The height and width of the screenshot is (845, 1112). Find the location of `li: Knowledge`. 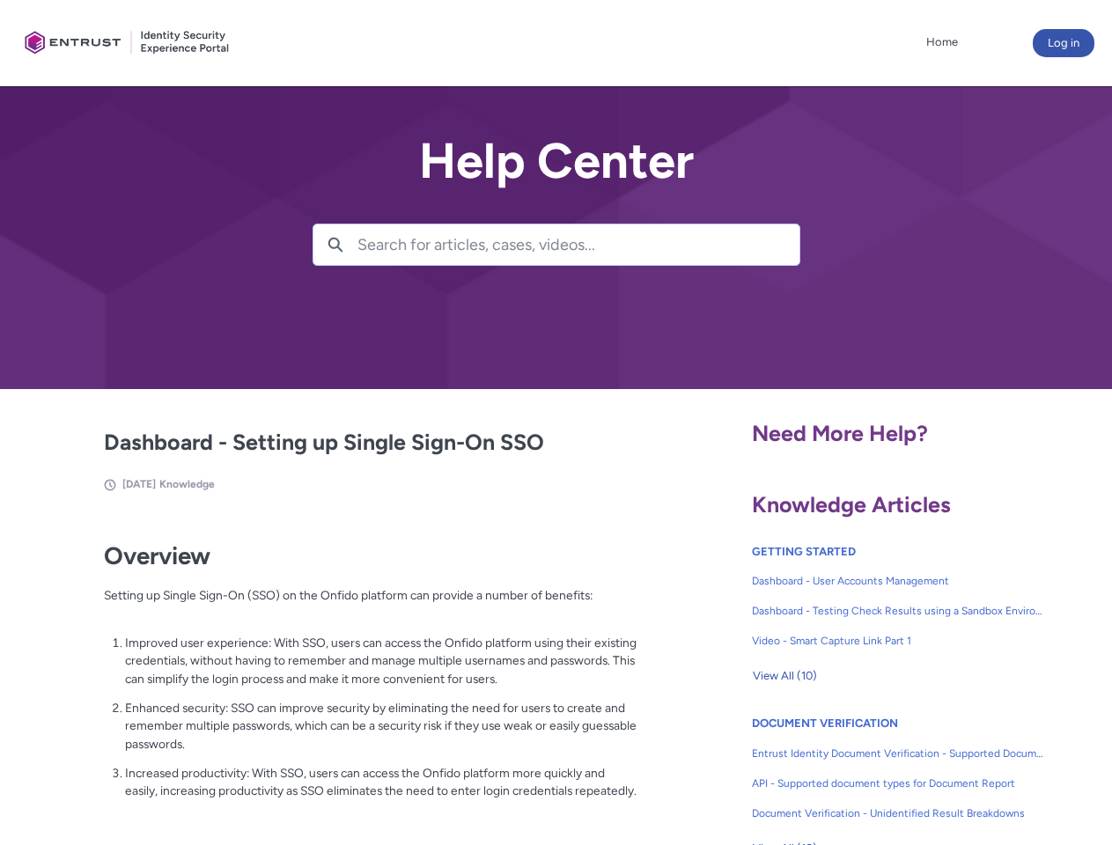

li: Knowledge is located at coordinates (187, 484).